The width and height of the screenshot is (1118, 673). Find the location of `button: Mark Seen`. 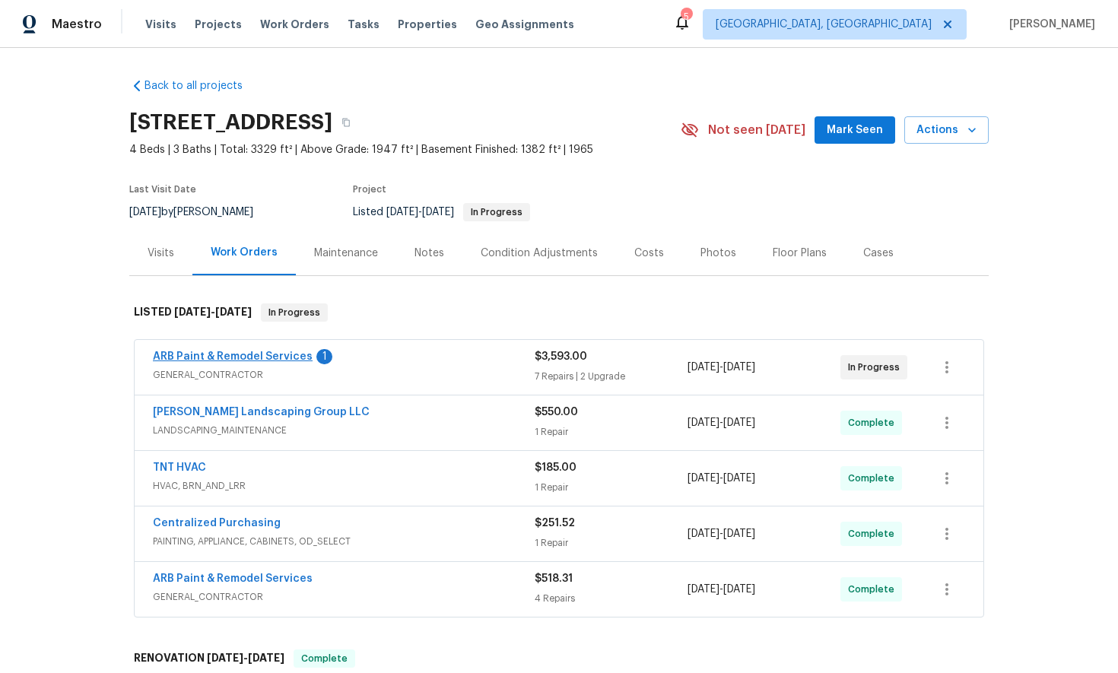

button: Mark Seen is located at coordinates (855, 130).